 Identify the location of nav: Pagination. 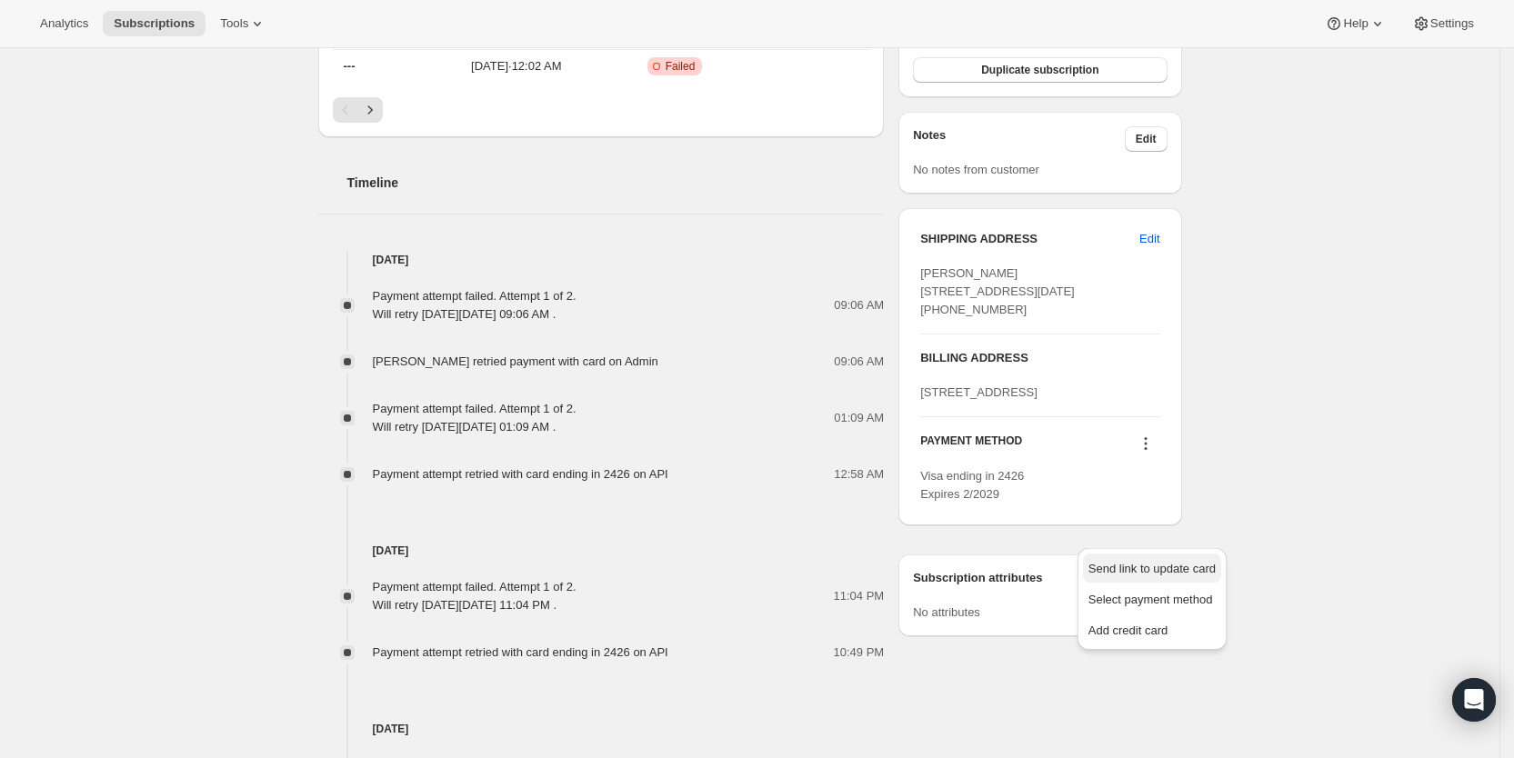
(601, 110).